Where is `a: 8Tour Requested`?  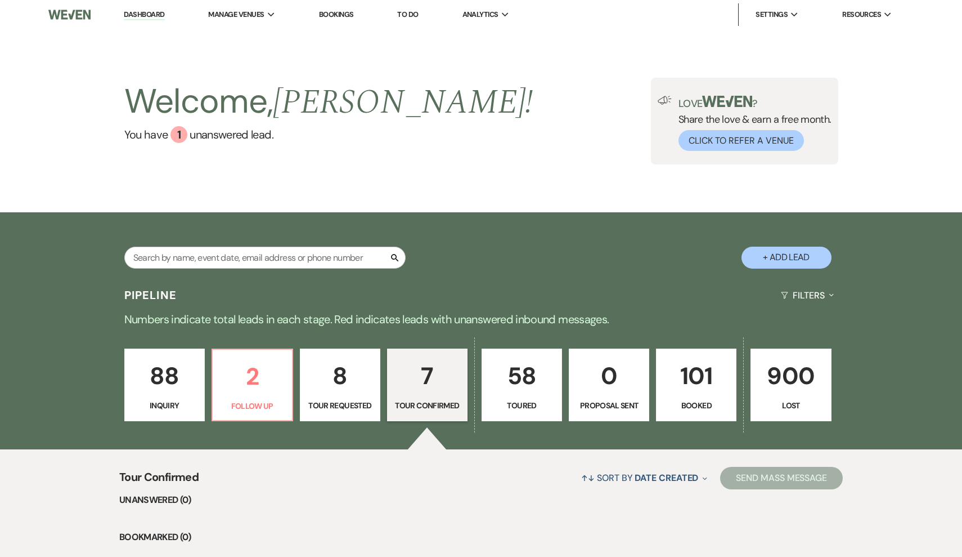
a: 8Tour Requested is located at coordinates (340, 385).